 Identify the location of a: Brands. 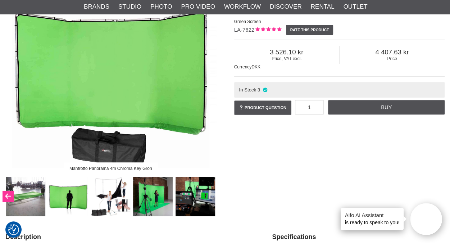
(96, 7).